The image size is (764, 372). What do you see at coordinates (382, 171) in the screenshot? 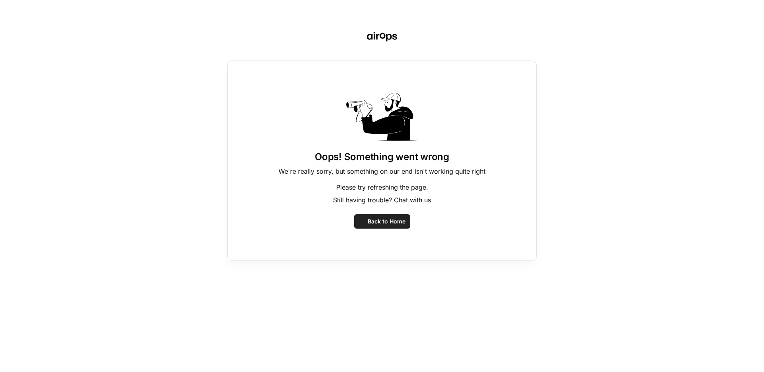
I see `p: We're really sorry, but something on our end isn't working quite right` at bounding box center [382, 171].